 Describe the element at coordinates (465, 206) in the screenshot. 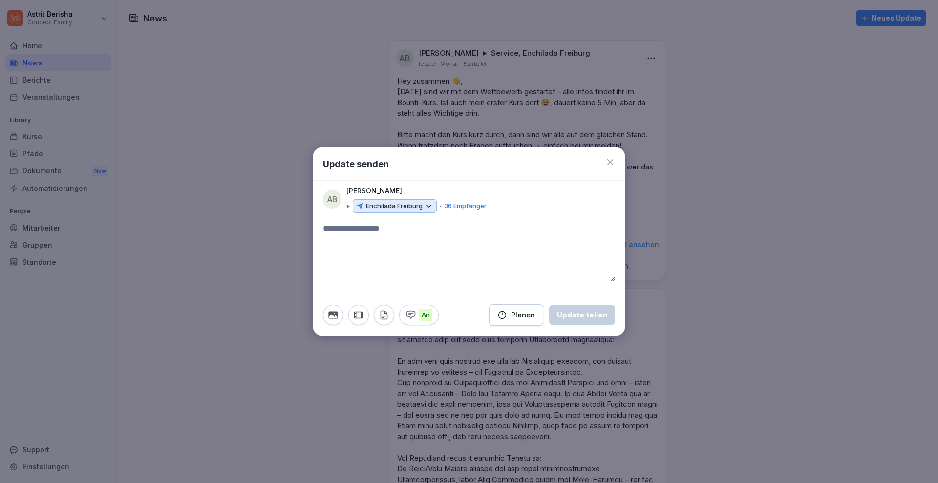

I see `p: 36 Empfänger` at that location.